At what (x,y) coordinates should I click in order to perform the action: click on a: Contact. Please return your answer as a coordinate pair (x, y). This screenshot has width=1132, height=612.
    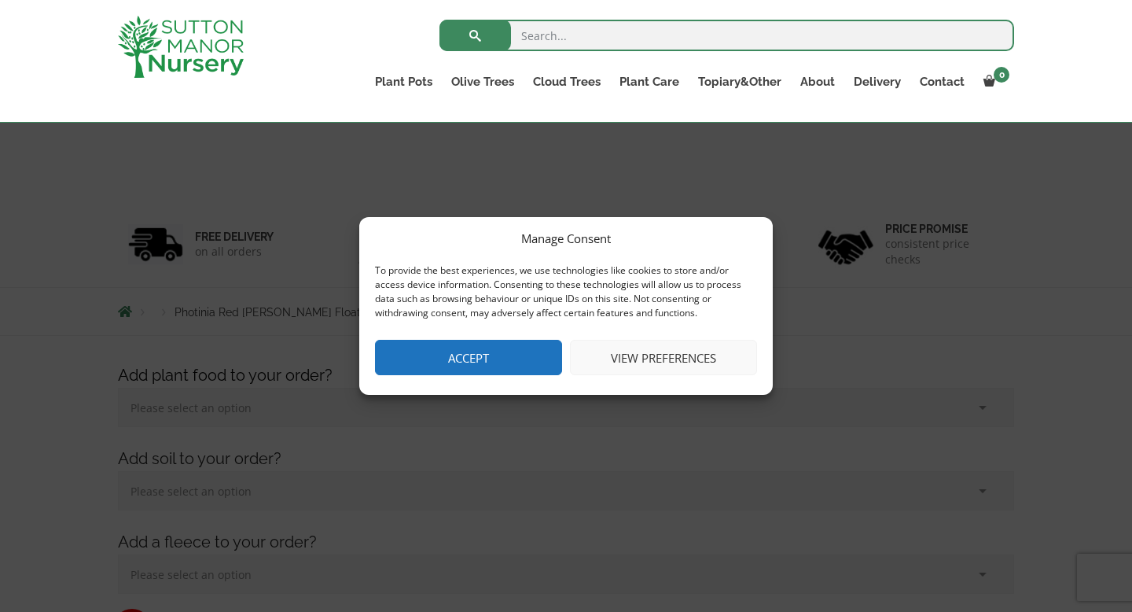
    Looking at the image, I should click on (942, 82).